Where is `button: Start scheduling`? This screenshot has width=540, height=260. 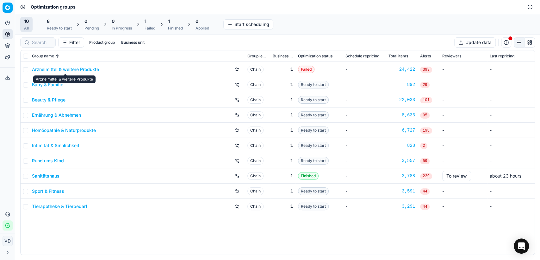
button: Start scheduling is located at coordinates (249, 24).